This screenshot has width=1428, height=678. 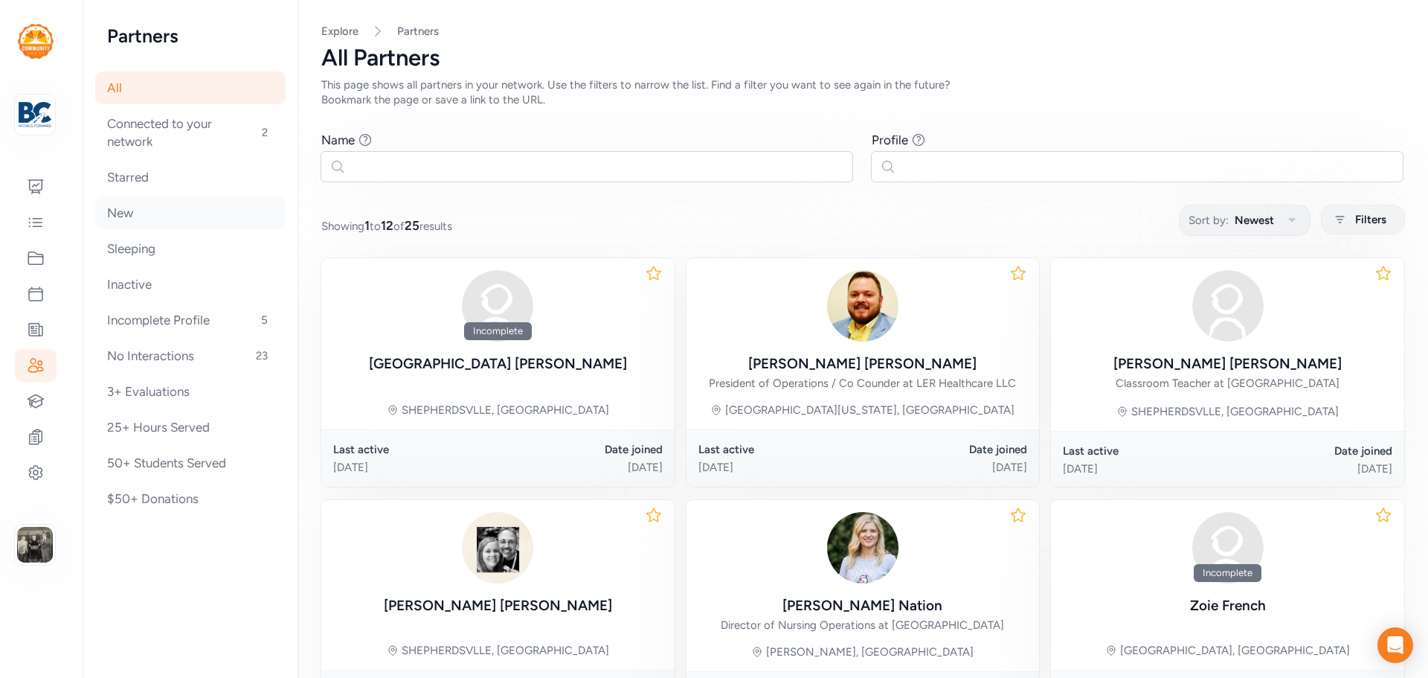 I want to click on span: 5, so click(x=264, y=320).